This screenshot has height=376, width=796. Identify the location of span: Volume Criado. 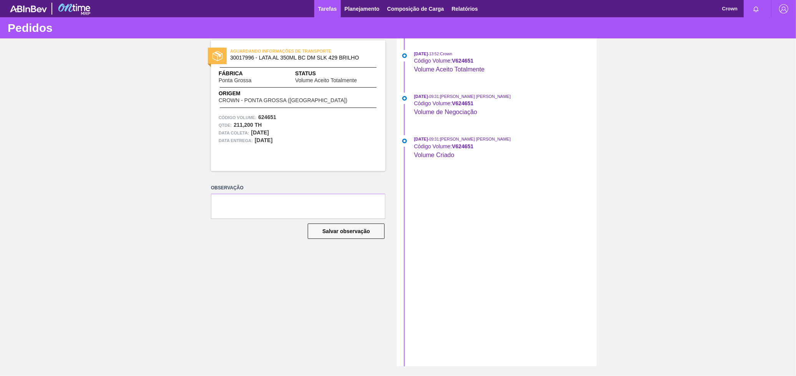
(434, 155).